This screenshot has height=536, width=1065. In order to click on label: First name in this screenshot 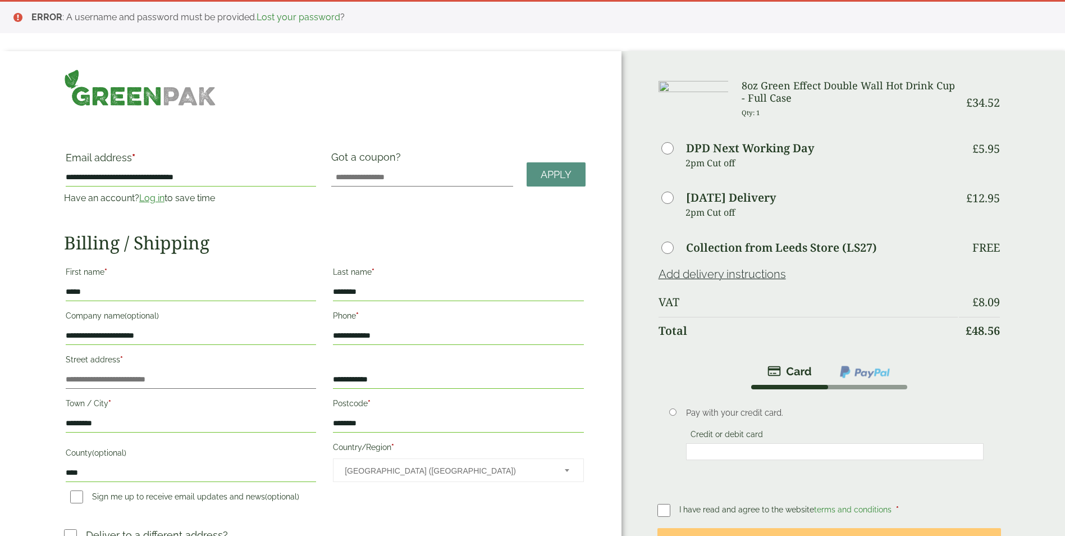, I will do `click(191, 273)`.